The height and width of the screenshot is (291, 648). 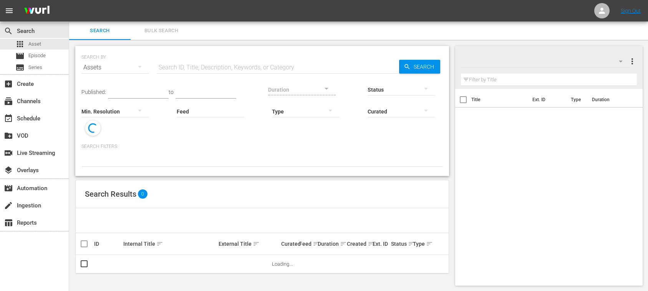 What do you see at coordinates (419, 244) in the screenshot?
I see `div: Type` at bounding box center [419, 244].